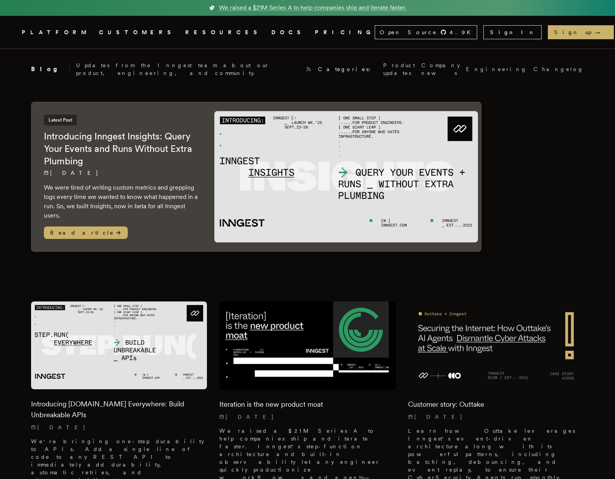  Describe the element at coordinates (399, 69) in the screenshot. I see `a: Product updates` at that location.